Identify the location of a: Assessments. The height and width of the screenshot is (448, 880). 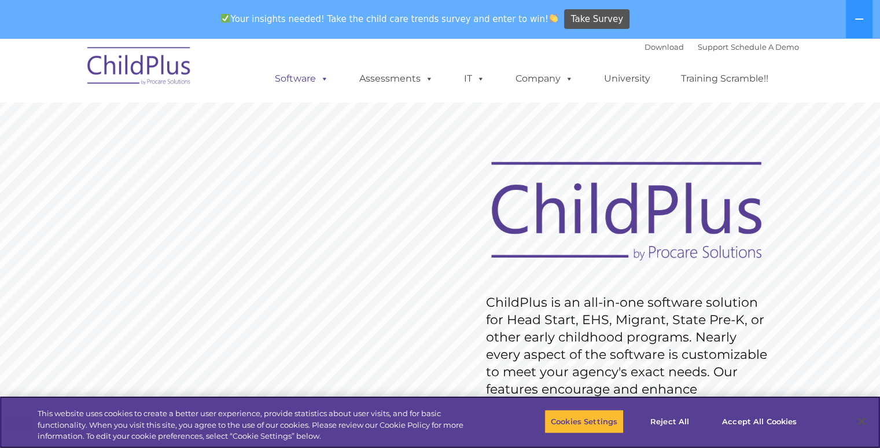
(396, 79).